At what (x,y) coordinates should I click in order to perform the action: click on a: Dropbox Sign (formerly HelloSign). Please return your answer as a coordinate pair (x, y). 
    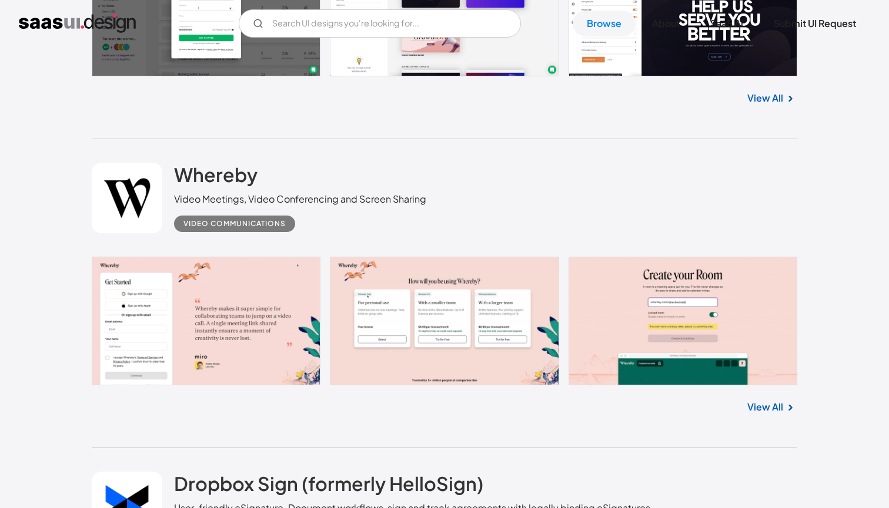
    Looking at the image, I should click on (329, 487).